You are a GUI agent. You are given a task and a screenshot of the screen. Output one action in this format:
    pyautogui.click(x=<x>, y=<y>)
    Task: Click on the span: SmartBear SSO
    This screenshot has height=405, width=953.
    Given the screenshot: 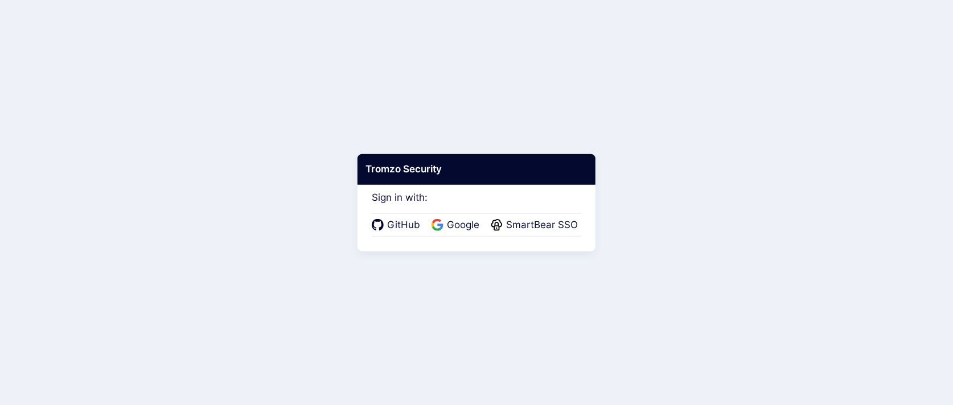 What is the action you would take?
    pyautogui.click(x=542, y=225)
    